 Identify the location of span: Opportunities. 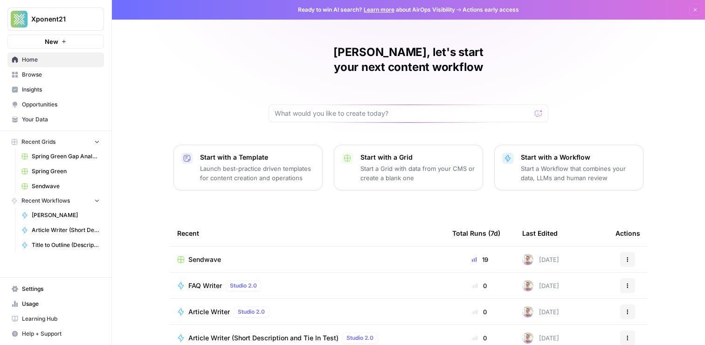
(61, 104).